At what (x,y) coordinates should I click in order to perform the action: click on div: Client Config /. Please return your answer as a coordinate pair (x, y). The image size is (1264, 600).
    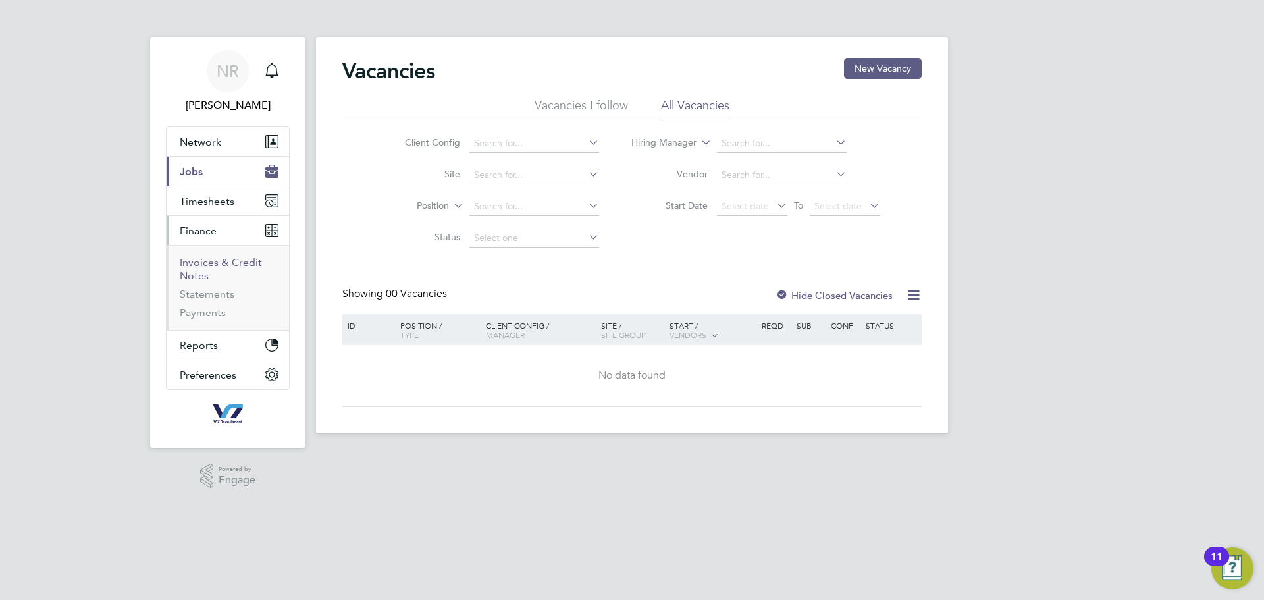
    Looking at the image, I should click on (540, 330).